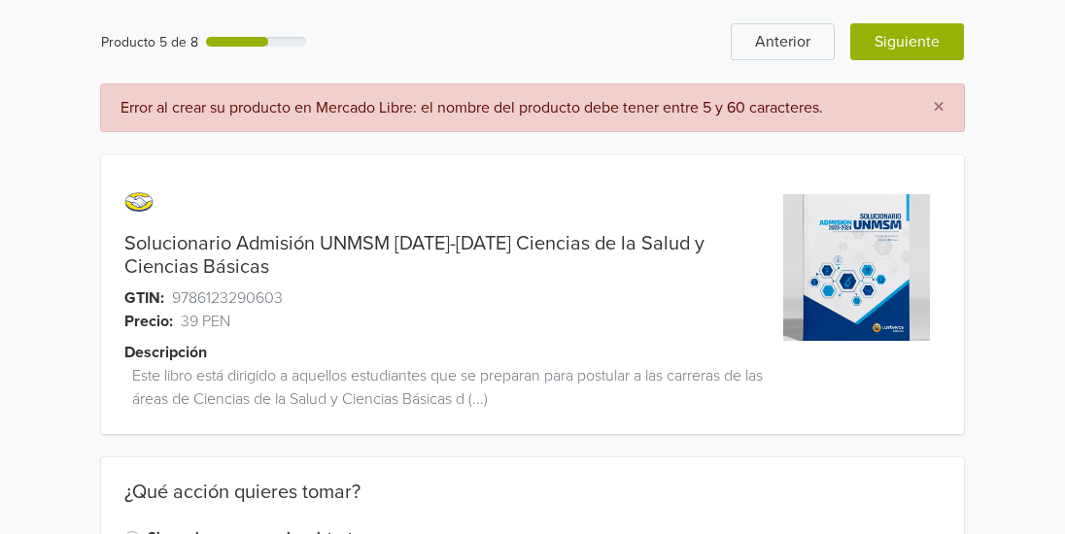 The image size is (1065, 534). What do you see at coordinates (149, 322) in the screenshot?
I see `span: Precio:` at bounding box center [149, 322].